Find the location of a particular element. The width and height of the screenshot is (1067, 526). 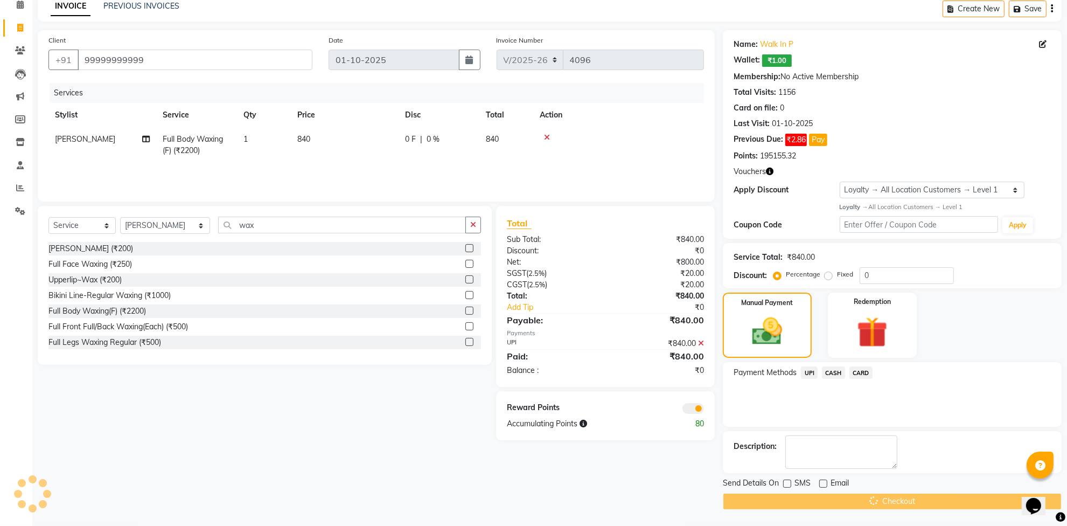

span: Vouchers is located at coordinates (750, 171).